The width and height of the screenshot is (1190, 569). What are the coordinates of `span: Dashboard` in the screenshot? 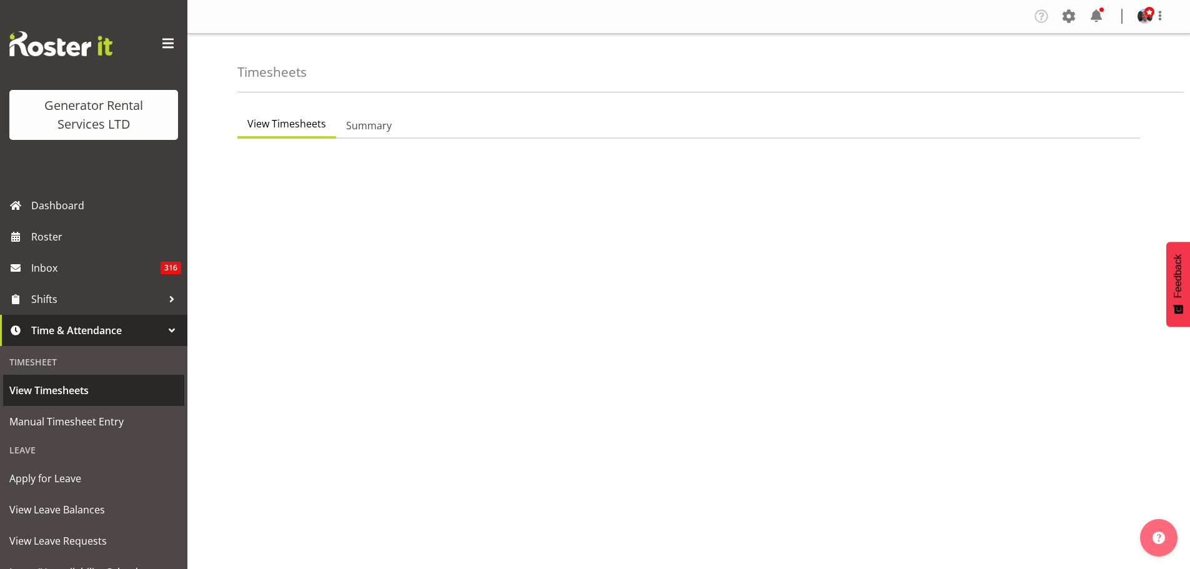 It's located at (106, 206).